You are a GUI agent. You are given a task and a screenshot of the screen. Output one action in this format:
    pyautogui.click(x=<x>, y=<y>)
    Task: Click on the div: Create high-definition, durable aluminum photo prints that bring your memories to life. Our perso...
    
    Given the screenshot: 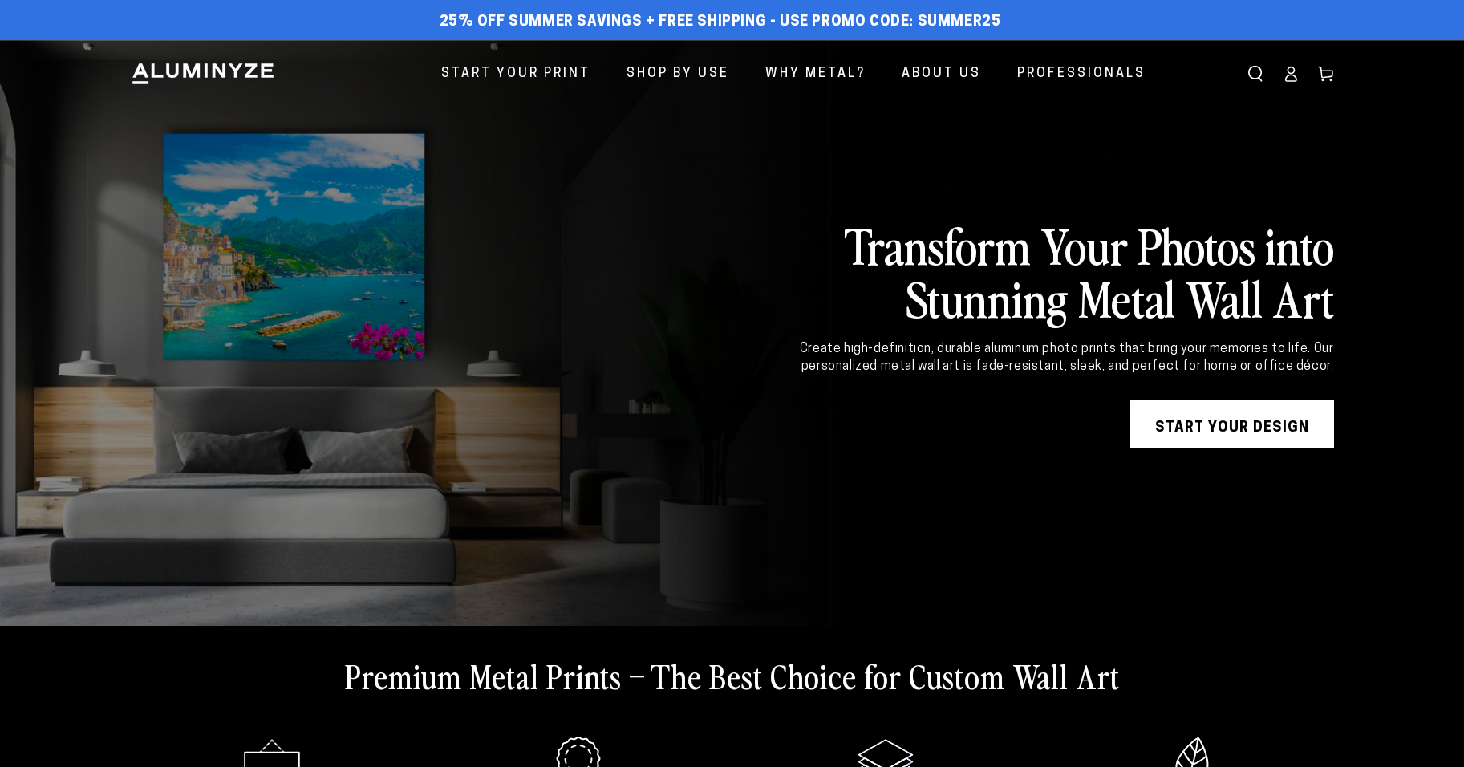 What is the action you would take?
    pyautogui.click(x=1043, y=358)
    